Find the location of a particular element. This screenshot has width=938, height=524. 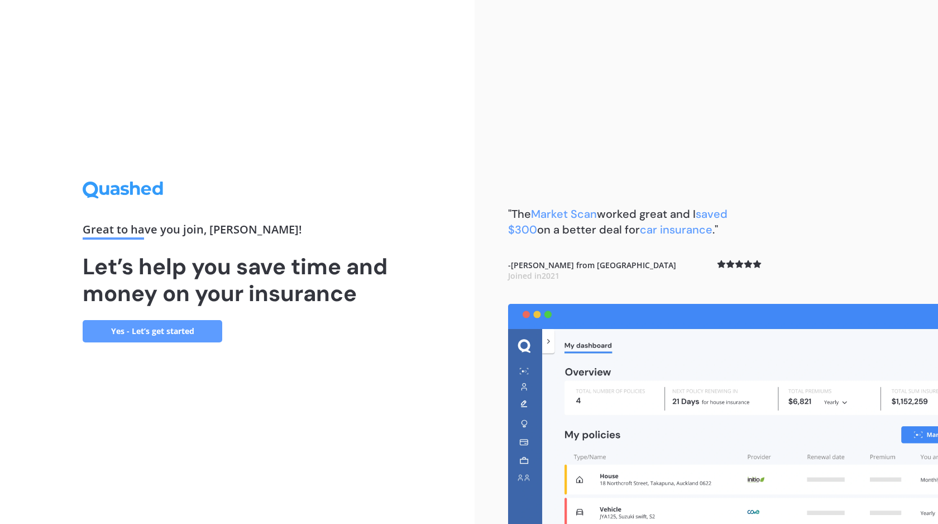

b: "The worked great and I on a better deal for ." is located at coordinates (617, 222).